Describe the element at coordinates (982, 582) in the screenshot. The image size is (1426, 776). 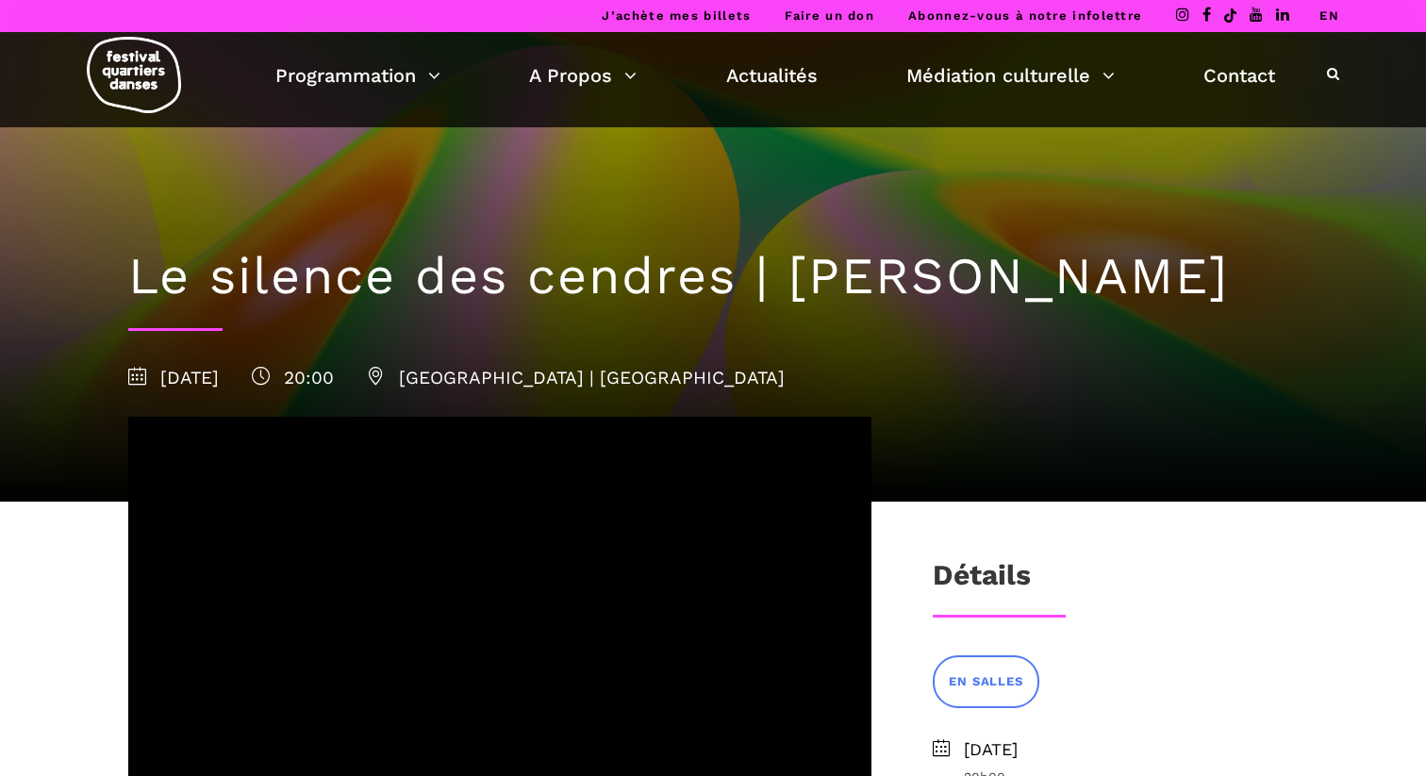
I see `h3: Détails` at that location.